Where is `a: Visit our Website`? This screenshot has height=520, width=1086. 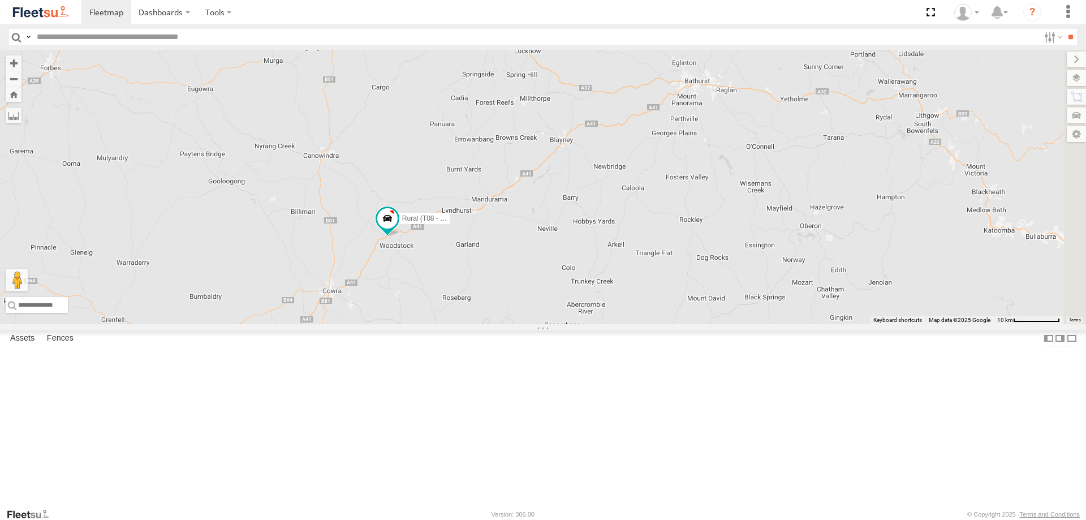 a: Visit our Website is located at coordinates (32, 514).